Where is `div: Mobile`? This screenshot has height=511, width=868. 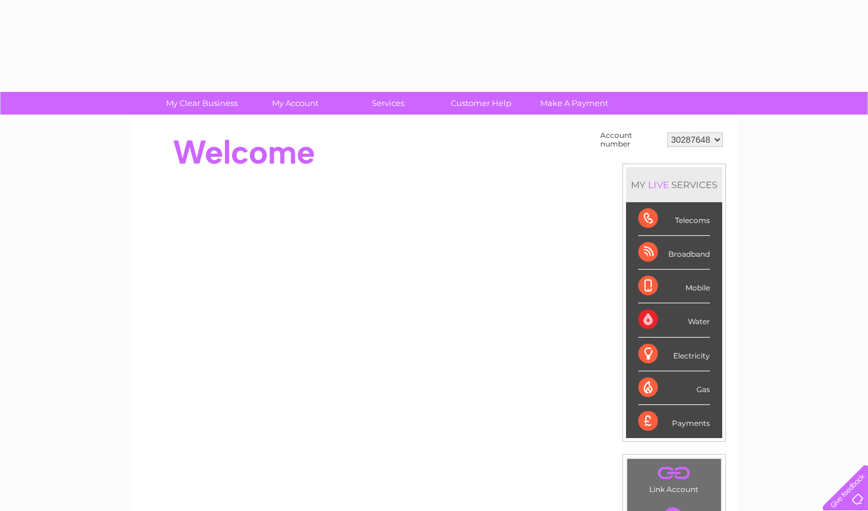 div: Mobile is located at coordinates (674, 286).